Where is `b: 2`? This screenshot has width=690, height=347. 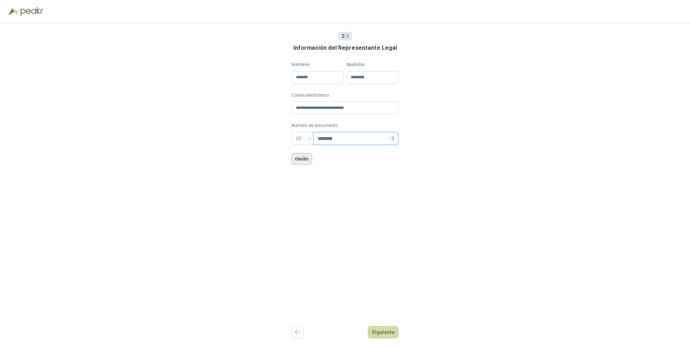
b: 2 is located at coordinates (343, 36).